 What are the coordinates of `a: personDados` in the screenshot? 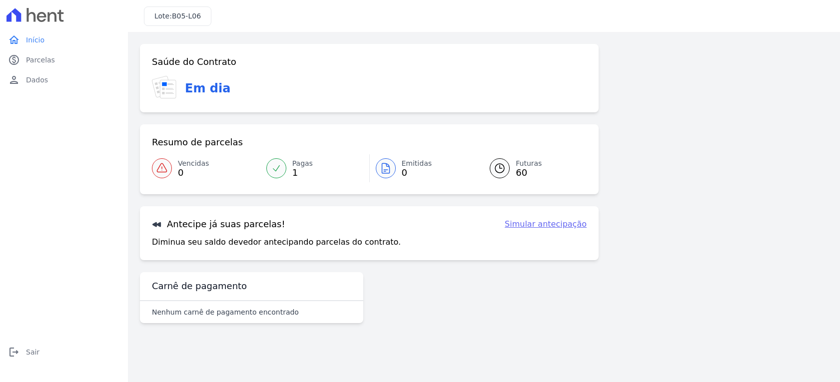 It's located at (64, 80).